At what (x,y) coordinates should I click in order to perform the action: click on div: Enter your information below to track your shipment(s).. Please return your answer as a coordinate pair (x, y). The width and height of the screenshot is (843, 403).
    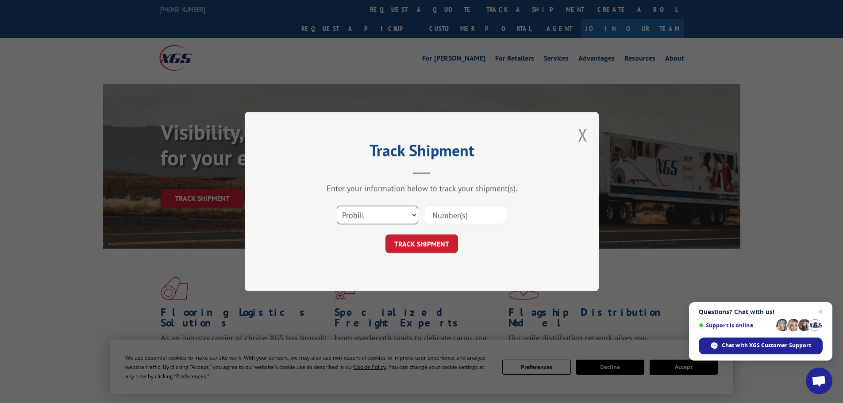
    Looking at the image, I should click on (422, 188).